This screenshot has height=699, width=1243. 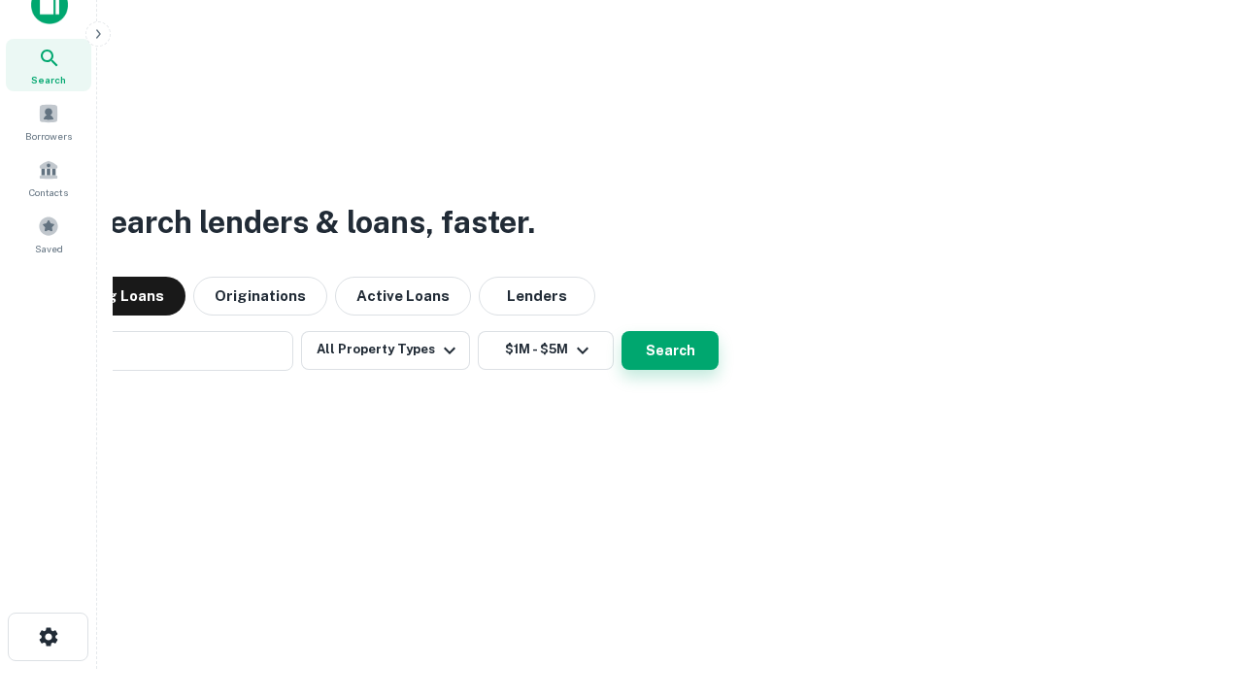 I want to click on h3: Search lenders & loans, faster., so click(x=312, y=222).